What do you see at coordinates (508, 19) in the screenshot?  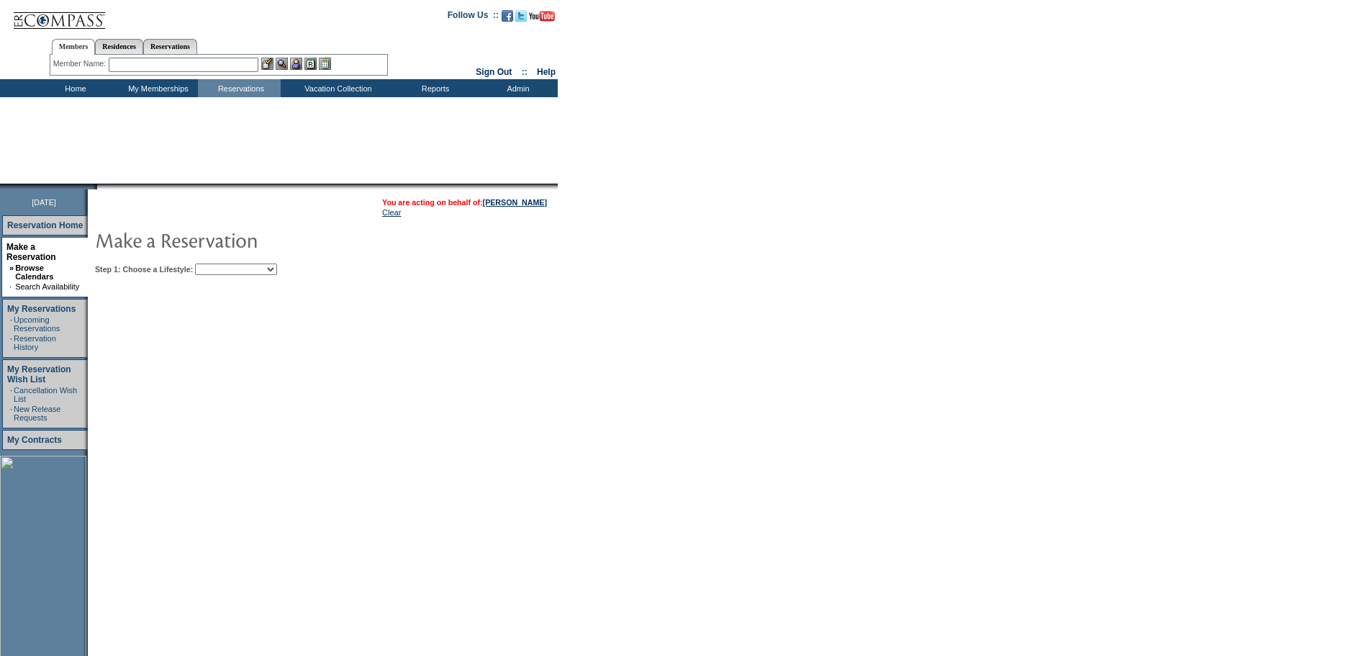 I see `a: Become our fan on Facebook` at bounding box center [508, 19].